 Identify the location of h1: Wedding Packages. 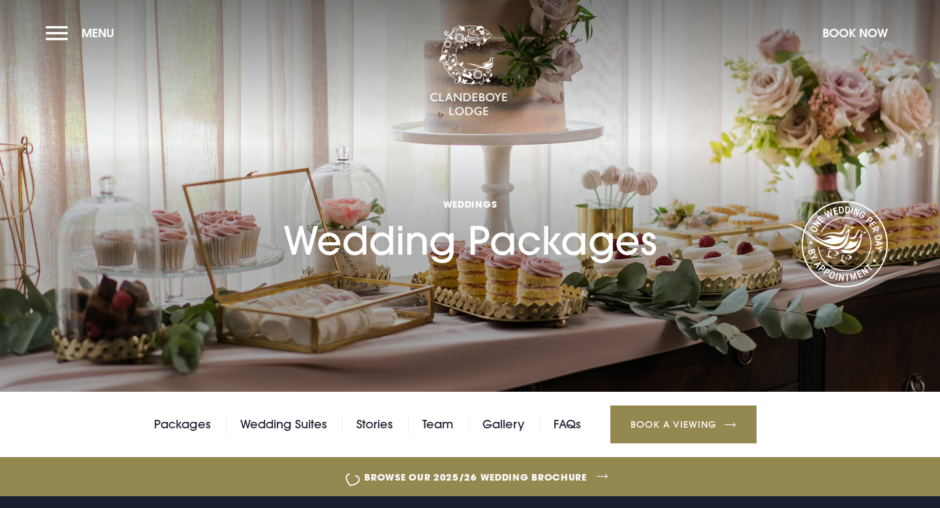
(470, 199).